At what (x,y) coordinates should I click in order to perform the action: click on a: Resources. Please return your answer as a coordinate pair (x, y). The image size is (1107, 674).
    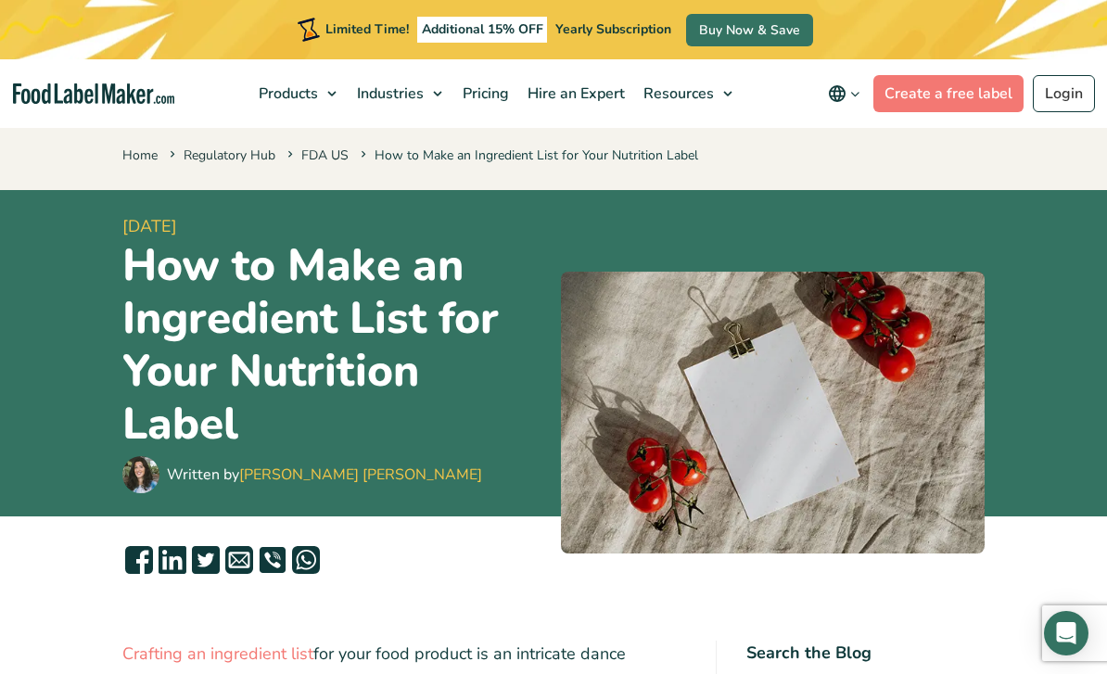
    Looking at the image, I should click on (687, 94).